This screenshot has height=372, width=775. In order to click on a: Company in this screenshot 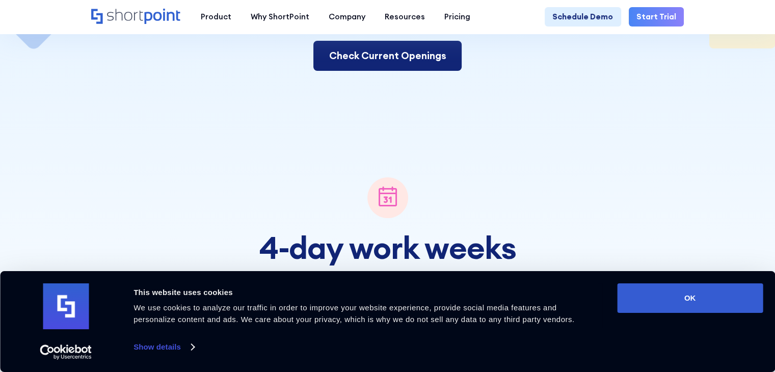, I will do `click(347, 17)`.